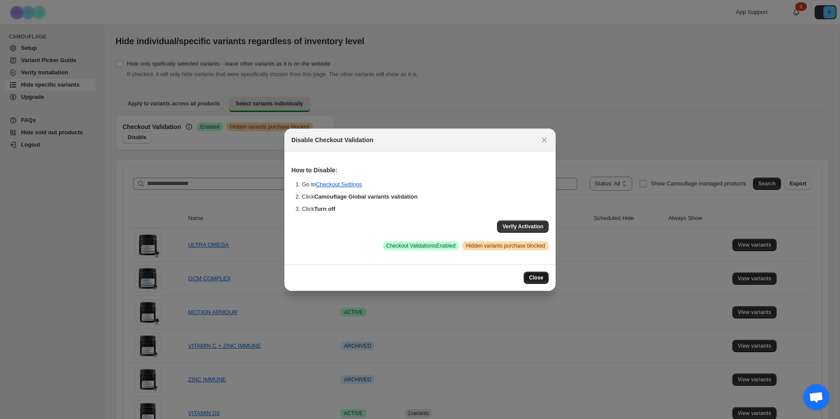 This screenshot has height=419, width=840. I want to click on span: Close, so click(536, 278).